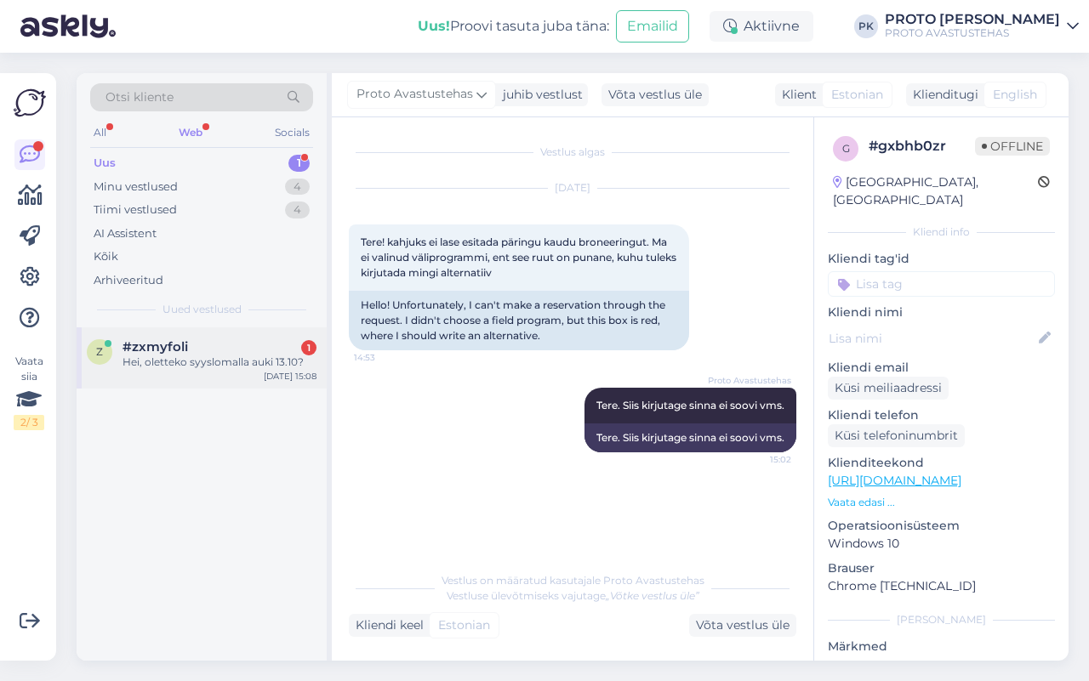  I want to click on div: Tiimi vestlused, so click(135, 210).